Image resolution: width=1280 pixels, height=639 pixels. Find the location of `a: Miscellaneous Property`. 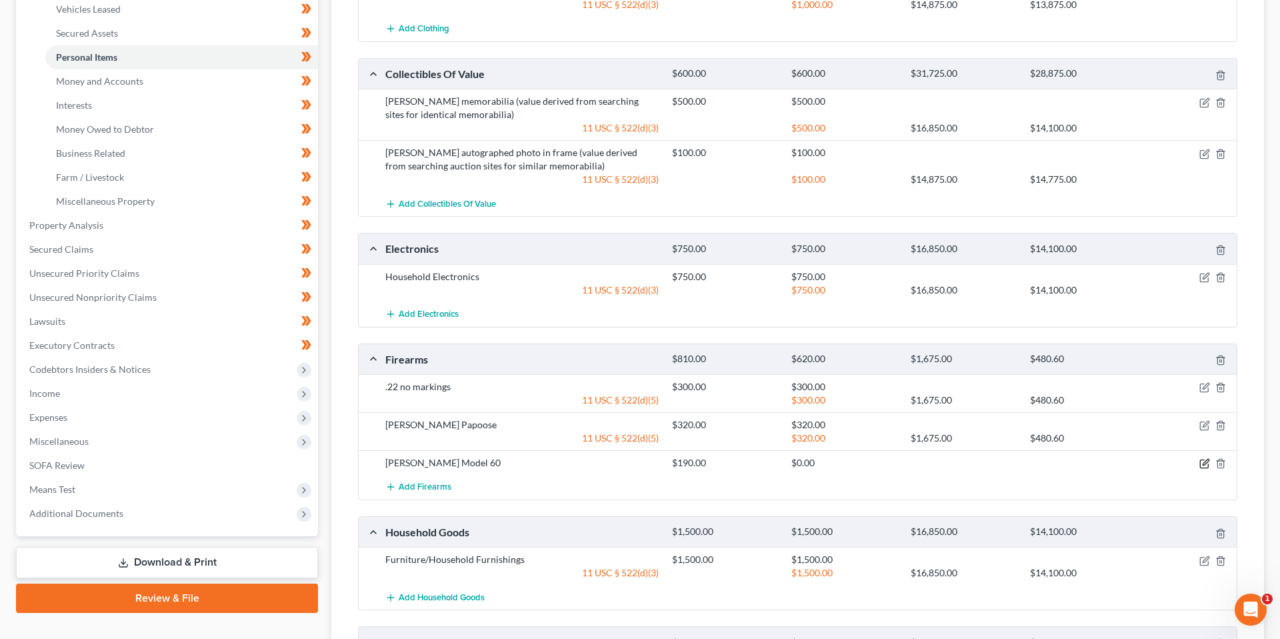

a: Miscellaneous Property is located at coordinates (181, 201).